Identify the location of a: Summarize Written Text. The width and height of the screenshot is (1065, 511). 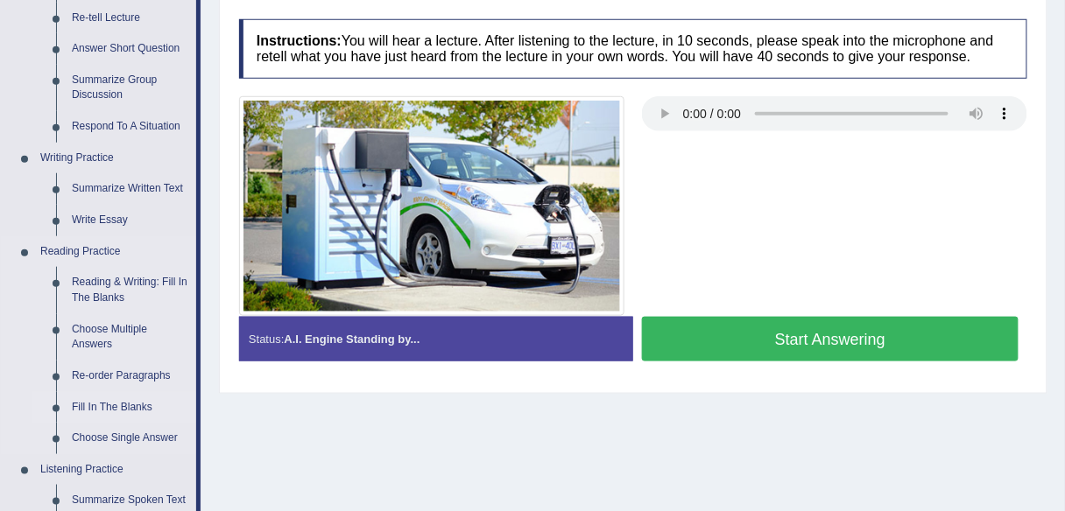
(130, 189).